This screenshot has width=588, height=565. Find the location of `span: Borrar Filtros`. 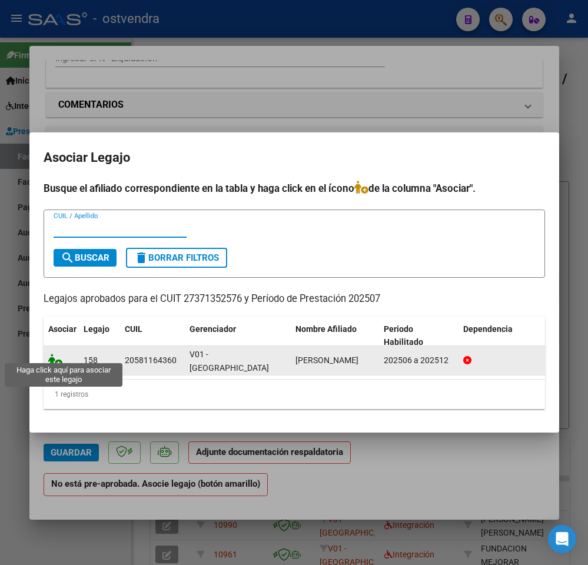

span: Borrar Filtros is located at coordinates (177, 258).